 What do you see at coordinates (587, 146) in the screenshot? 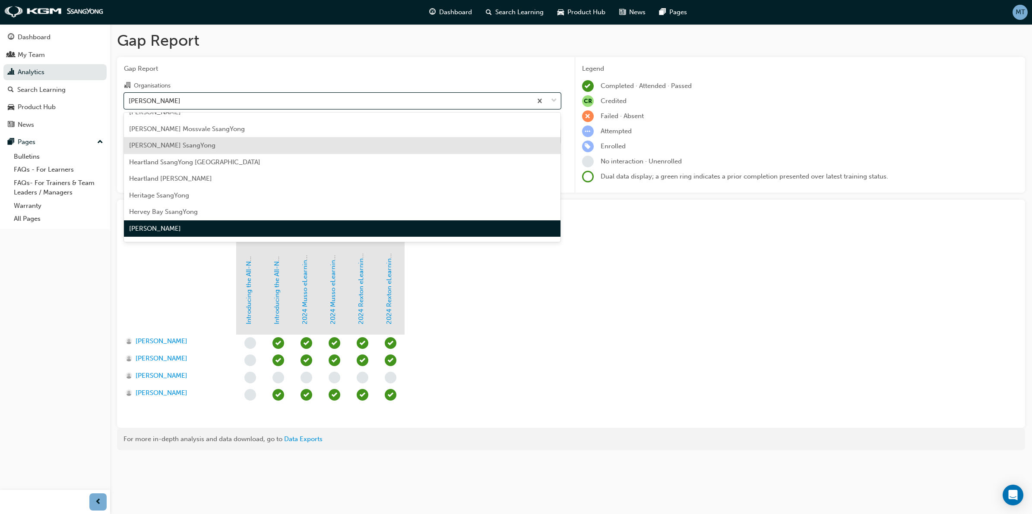
I see `span: learningRecordVerb_ENROLL-icon` at bounding box center [587, 146].